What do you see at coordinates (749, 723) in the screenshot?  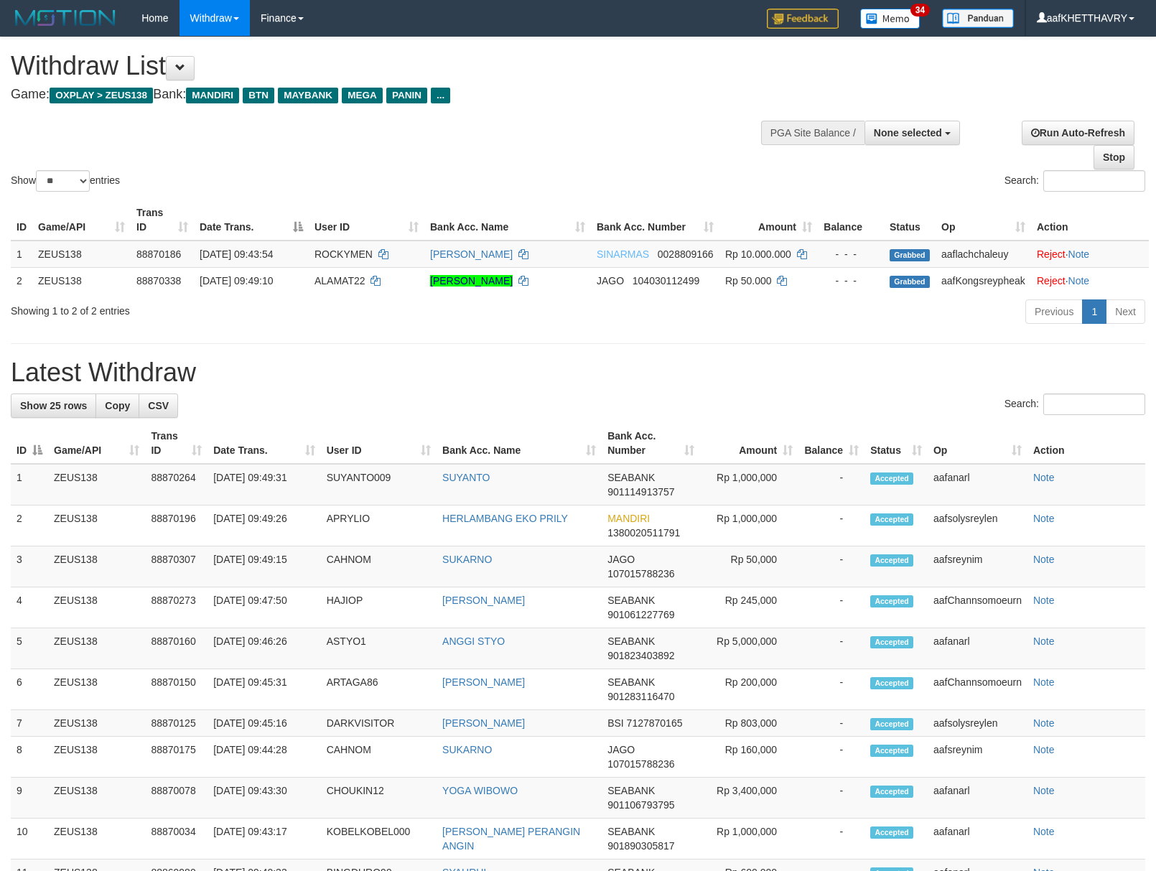 I see `td: Rp 803,000` at bounding box center [749, 723].